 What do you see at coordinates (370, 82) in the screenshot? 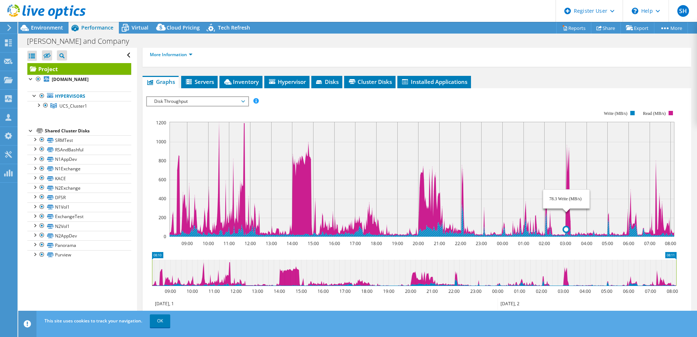
I see `span: Cluster Disks` at bounding box center [370, 82].